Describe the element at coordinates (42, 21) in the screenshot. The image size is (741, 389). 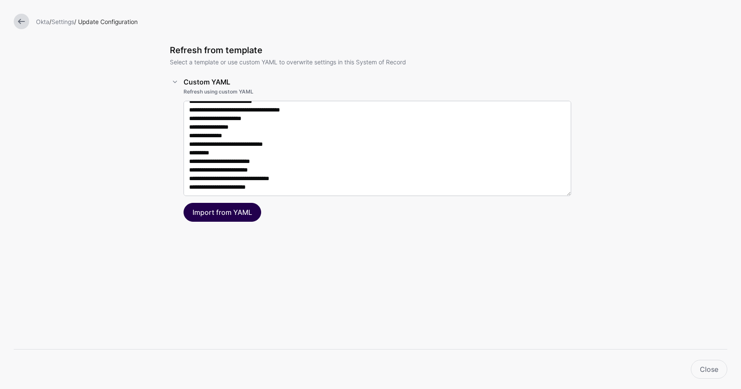
I see `a: Okta` at that location.